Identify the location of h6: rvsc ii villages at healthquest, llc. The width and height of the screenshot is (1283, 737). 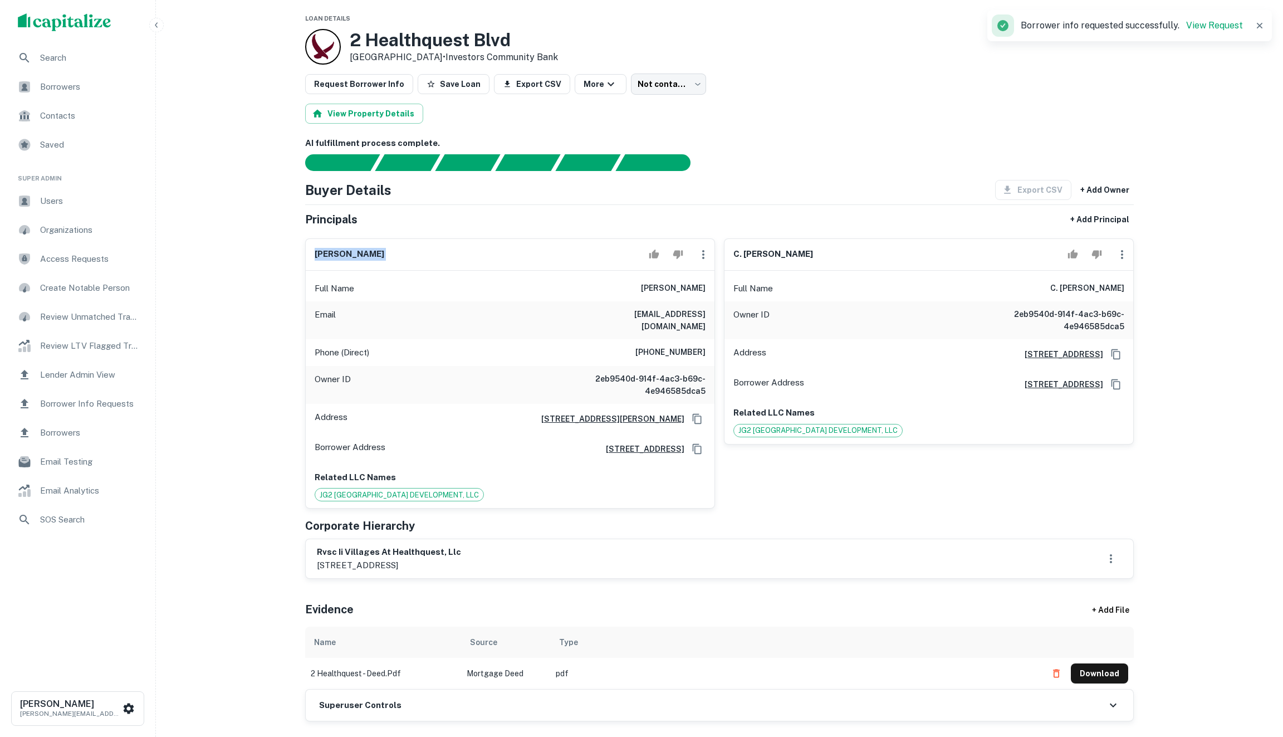
(389, 552).